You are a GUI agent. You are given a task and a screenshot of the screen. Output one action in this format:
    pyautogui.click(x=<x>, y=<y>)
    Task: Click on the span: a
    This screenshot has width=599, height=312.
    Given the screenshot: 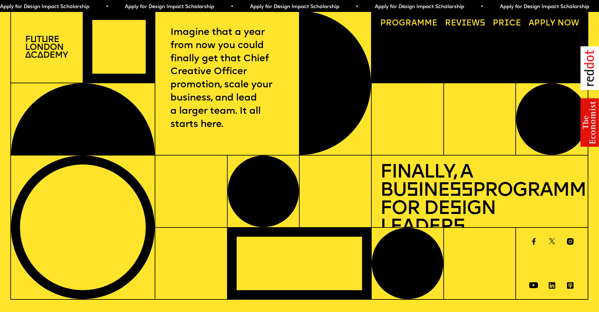 What is the action you would take?
    pyautogui.click(x=414, y=23)
    